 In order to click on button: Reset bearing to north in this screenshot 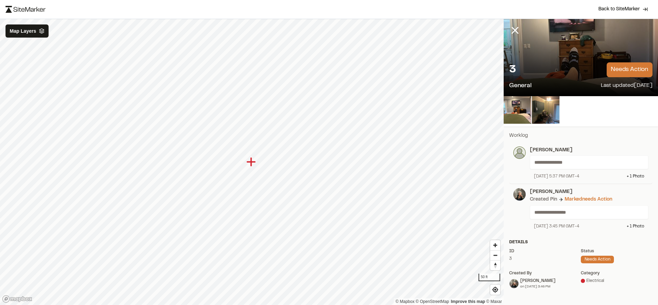, I will do `click(495, 265)`.